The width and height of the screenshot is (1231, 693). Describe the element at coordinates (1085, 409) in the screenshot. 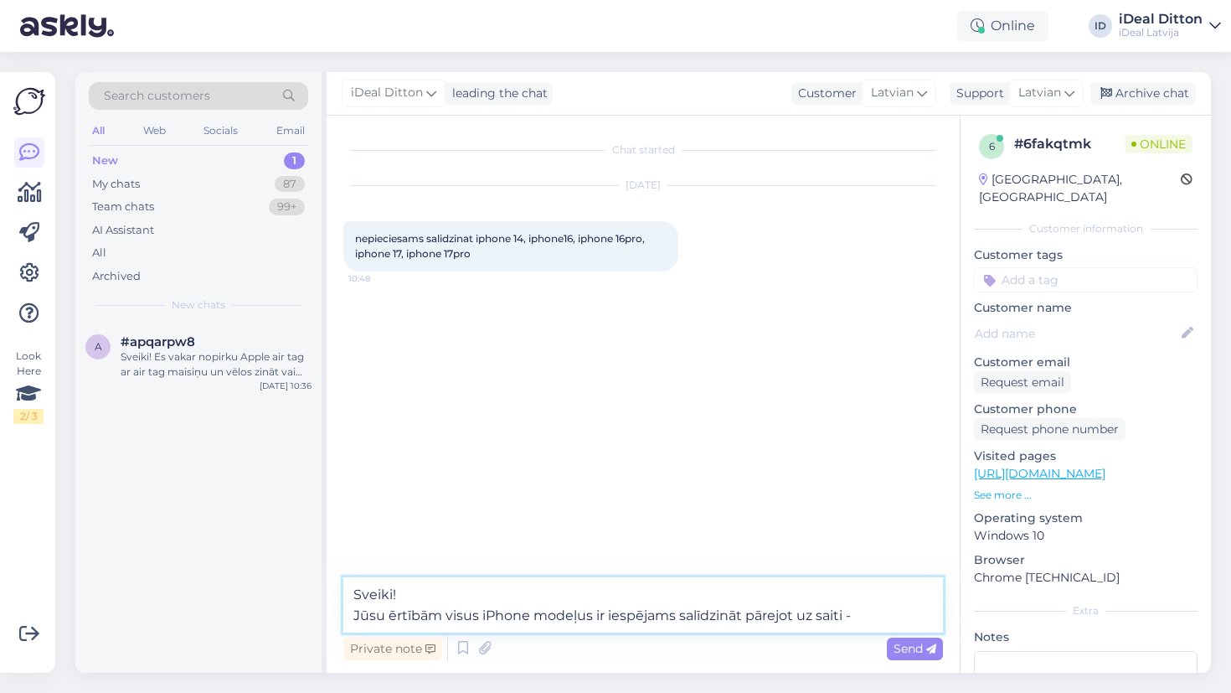

I see `p: Customer phone` at that location.